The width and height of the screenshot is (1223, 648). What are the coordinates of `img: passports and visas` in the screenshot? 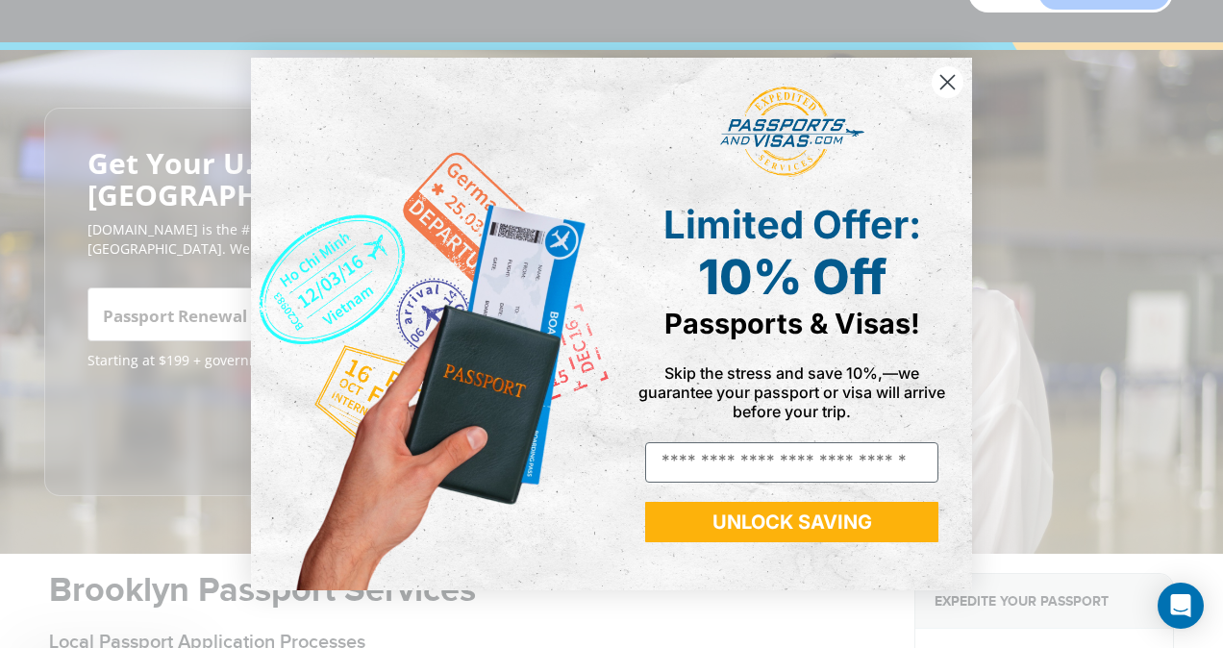 It's located at (792, 132).